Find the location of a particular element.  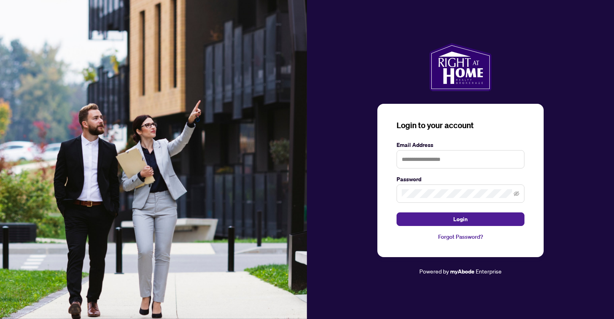

a: Forgot Password? is located at coordinates (460, 237).